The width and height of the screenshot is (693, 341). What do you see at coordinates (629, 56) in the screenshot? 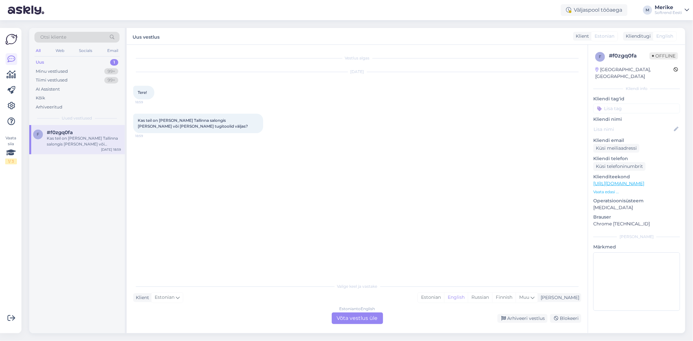
I see `div: # f0zgq0fa` at bounding box center [629, 56].